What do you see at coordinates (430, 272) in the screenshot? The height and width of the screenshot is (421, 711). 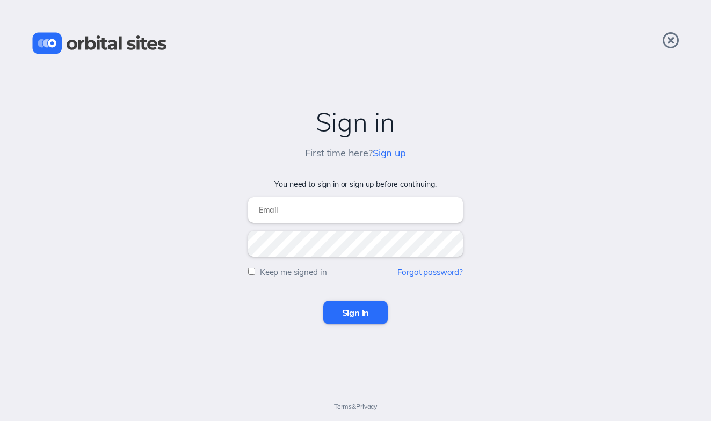 I see `a: Forgot password?` at bounding box center [430, 272].